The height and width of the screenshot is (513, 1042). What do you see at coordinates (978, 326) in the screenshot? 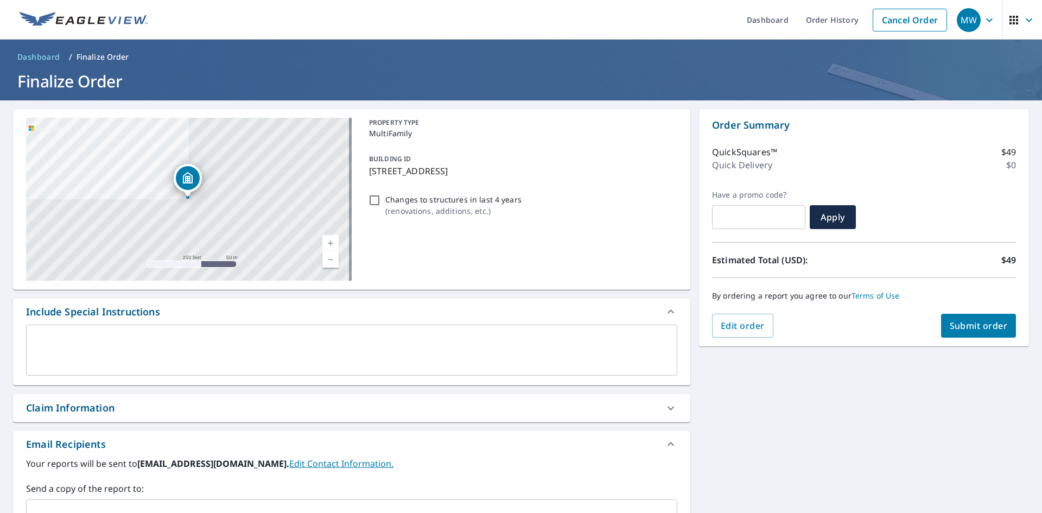
I see `button: Submit order` at bounding box center [978, 326].